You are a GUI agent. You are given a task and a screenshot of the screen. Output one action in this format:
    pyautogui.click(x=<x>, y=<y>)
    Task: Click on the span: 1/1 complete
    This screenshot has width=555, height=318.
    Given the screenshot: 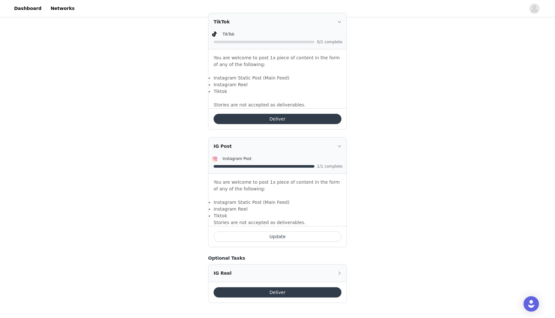 What is the action you would take?
    pyautogui.click(x=330, y=167)
    